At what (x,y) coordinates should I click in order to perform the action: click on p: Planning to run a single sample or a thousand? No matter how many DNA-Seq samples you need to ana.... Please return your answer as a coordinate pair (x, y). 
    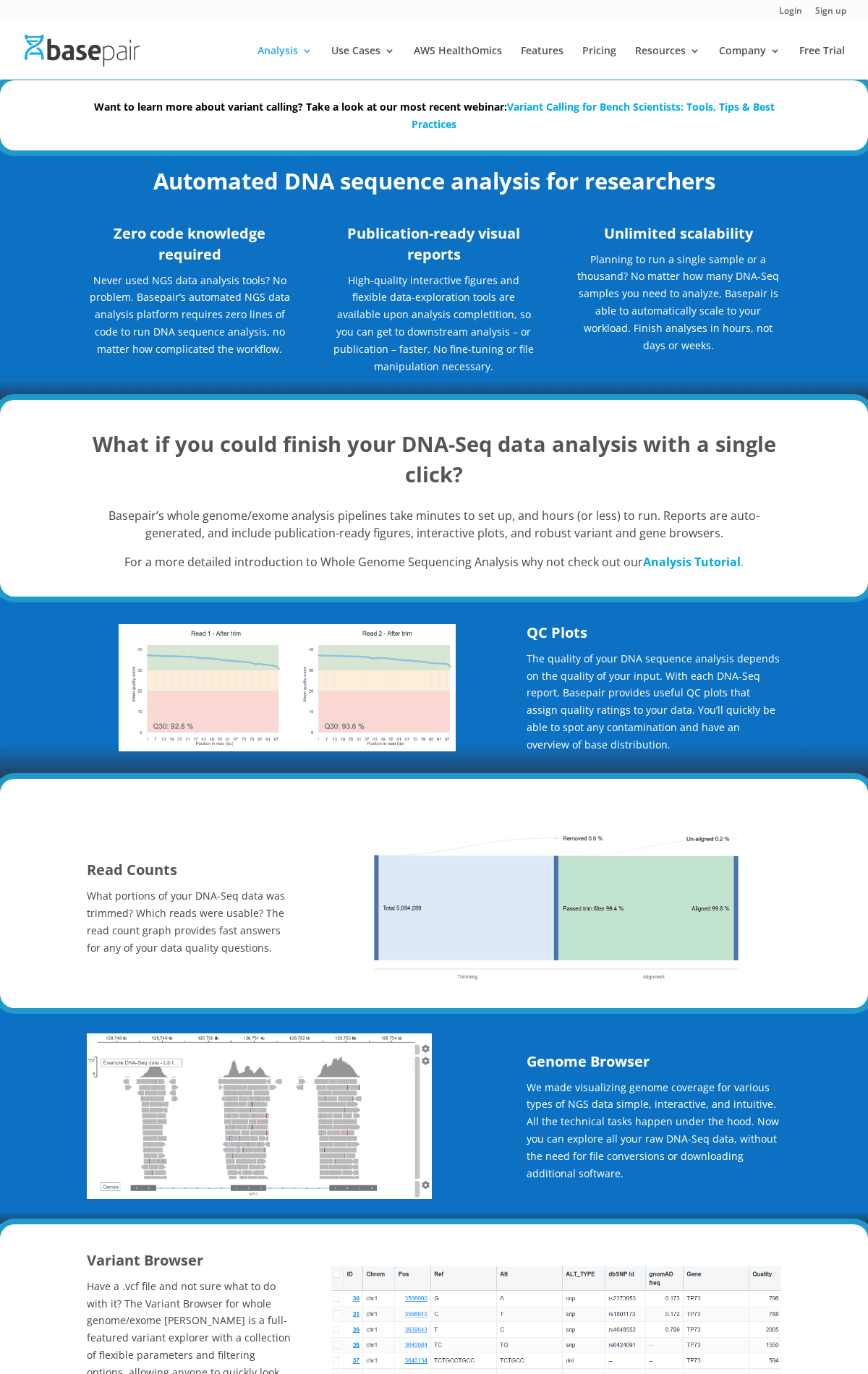
    Looking at the image, I should click on (678, 302).